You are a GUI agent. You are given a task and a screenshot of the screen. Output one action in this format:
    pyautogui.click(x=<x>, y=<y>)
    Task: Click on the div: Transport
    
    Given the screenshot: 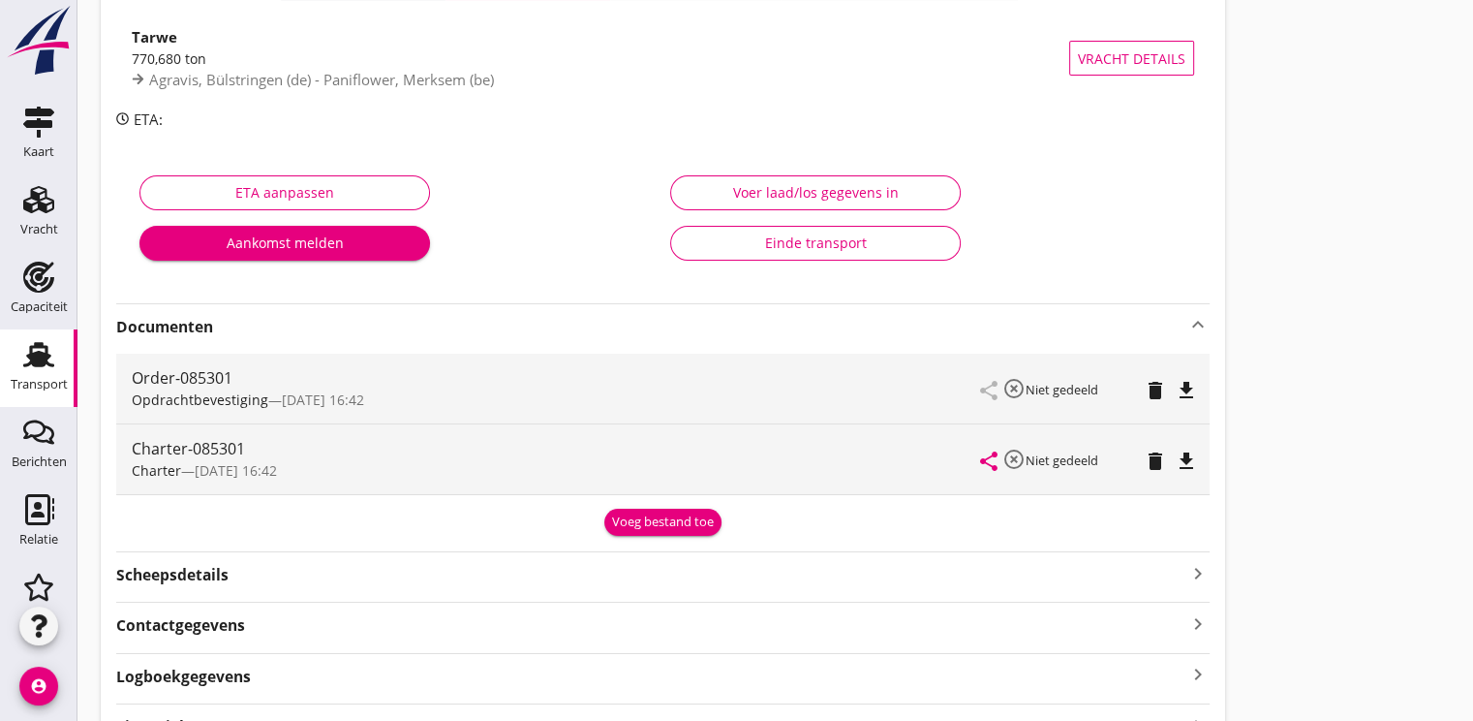 What is the action you would take?
    pyautogui.click(x=39, y=384)
    